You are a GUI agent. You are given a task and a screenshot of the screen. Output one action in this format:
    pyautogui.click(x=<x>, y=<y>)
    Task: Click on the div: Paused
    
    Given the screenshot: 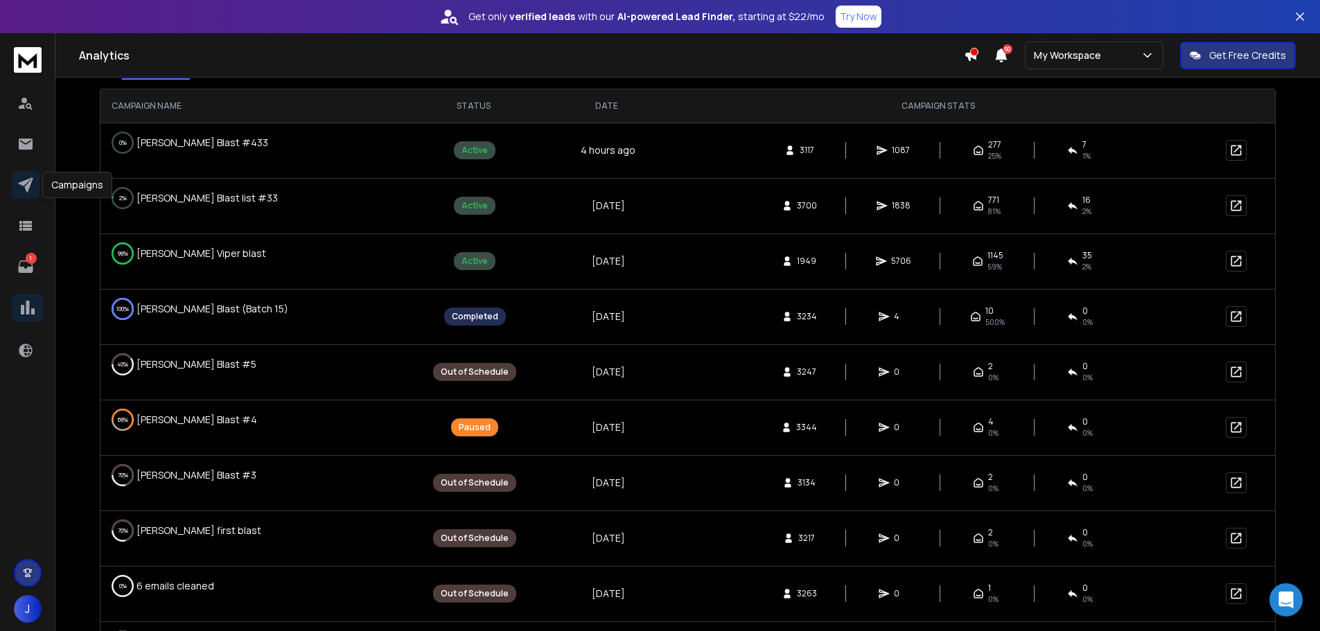 What is the action you would take?
    pyautogui.click(x=475, y=427)
    